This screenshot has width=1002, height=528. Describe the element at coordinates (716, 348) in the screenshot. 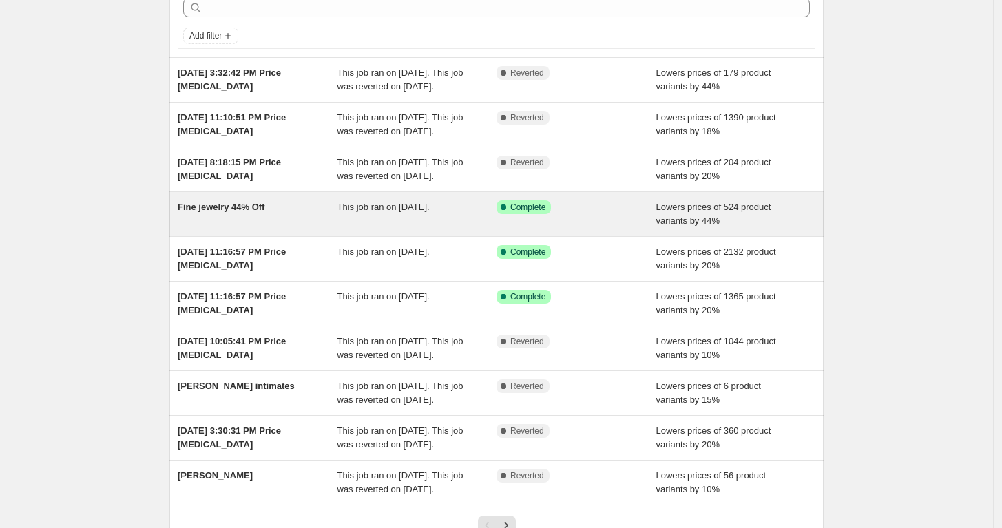

I see `span: Lowers prices of 1044 product variants by 10%` at that location.